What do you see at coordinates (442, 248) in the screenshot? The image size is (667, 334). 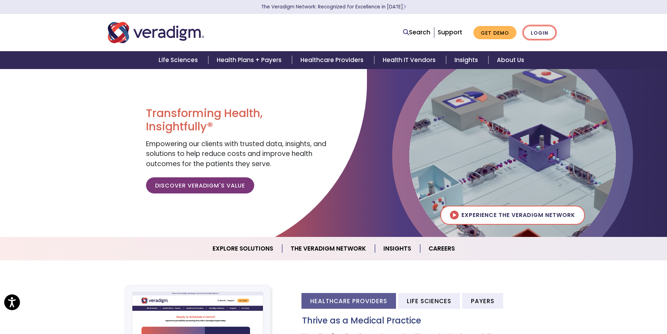 I see `a: Careers` at bounding box center [442, 248].